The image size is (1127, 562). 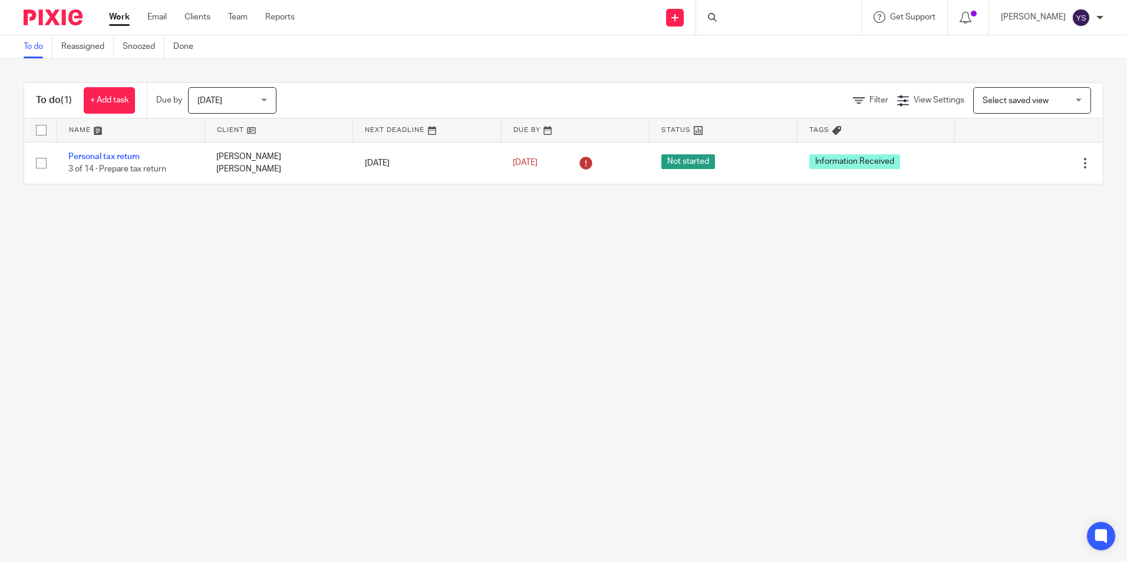 What do you see at coordinates (119, 17) in the screenshot?
I see `a: Work` at bounding box center [119, 17].